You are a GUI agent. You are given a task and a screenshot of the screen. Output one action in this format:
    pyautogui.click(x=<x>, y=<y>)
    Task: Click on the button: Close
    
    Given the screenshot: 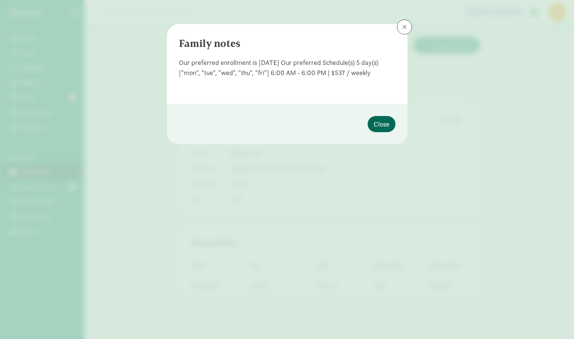 What is the action you would take?
    pyautogui.click(x=381, y=124)
    